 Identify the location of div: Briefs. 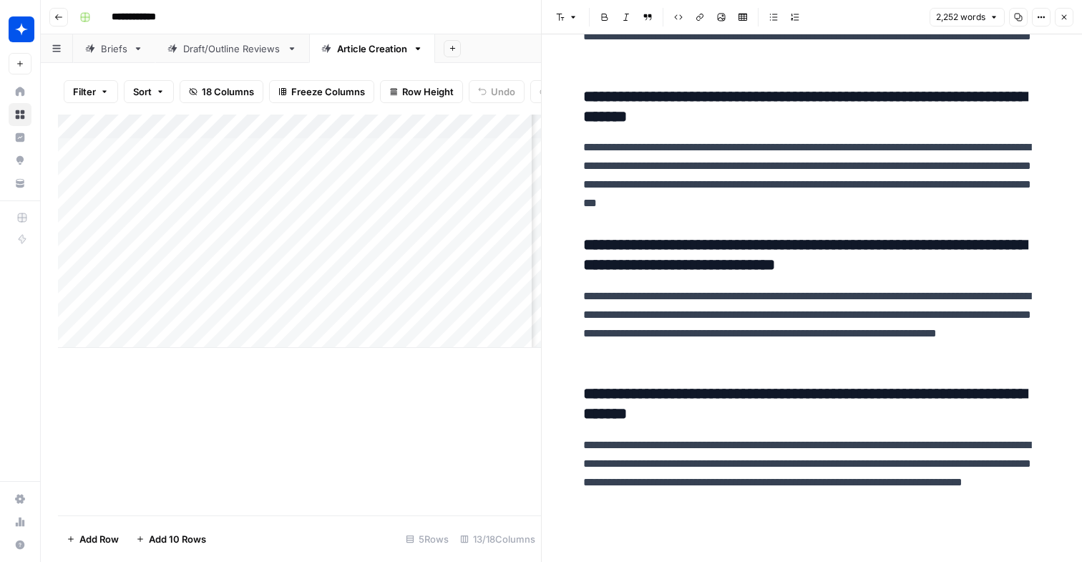
(114, 49).